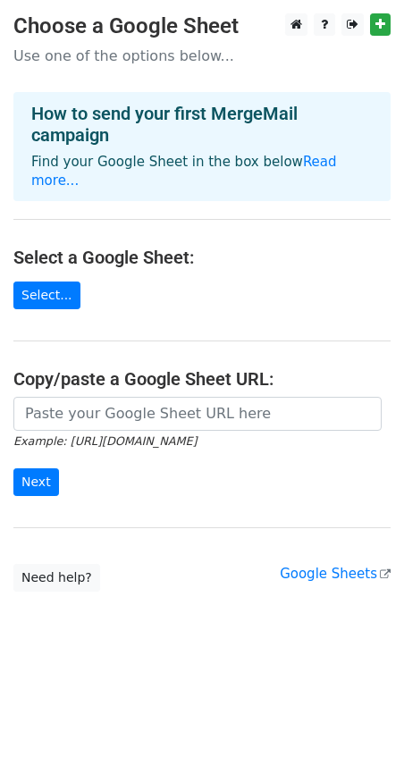 The height and width of the screenshot is (782, 404). I want to click on a: Read more..., so click(184, 171).